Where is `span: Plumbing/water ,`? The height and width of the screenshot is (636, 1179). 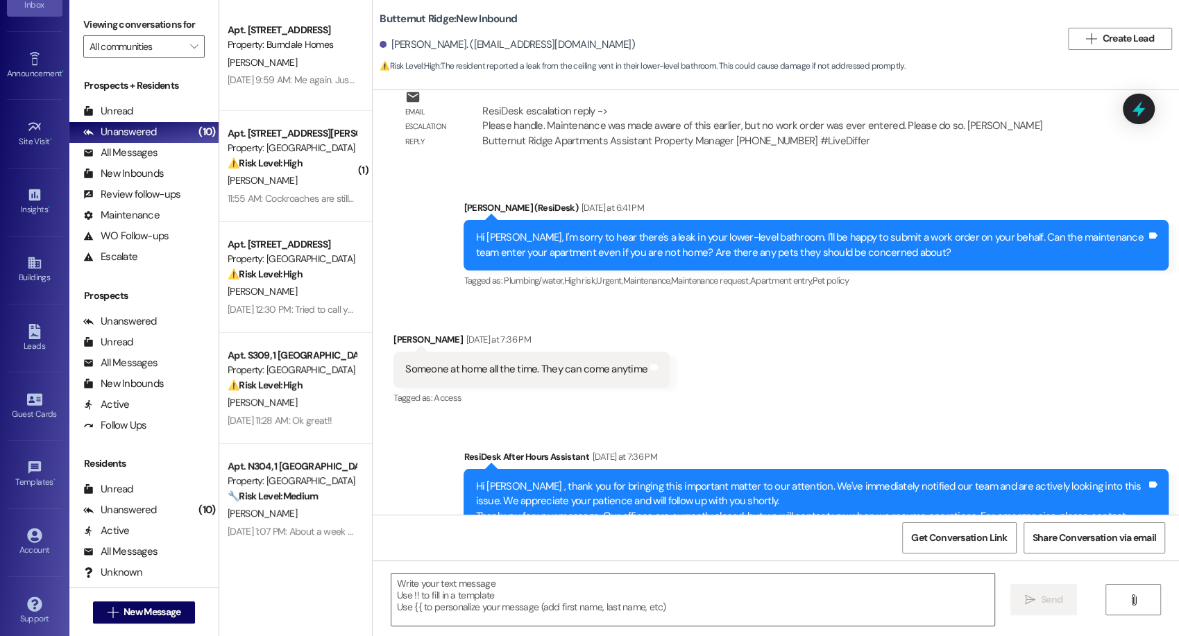
span: Plumbing/water , is located at coordinates (534, 280).